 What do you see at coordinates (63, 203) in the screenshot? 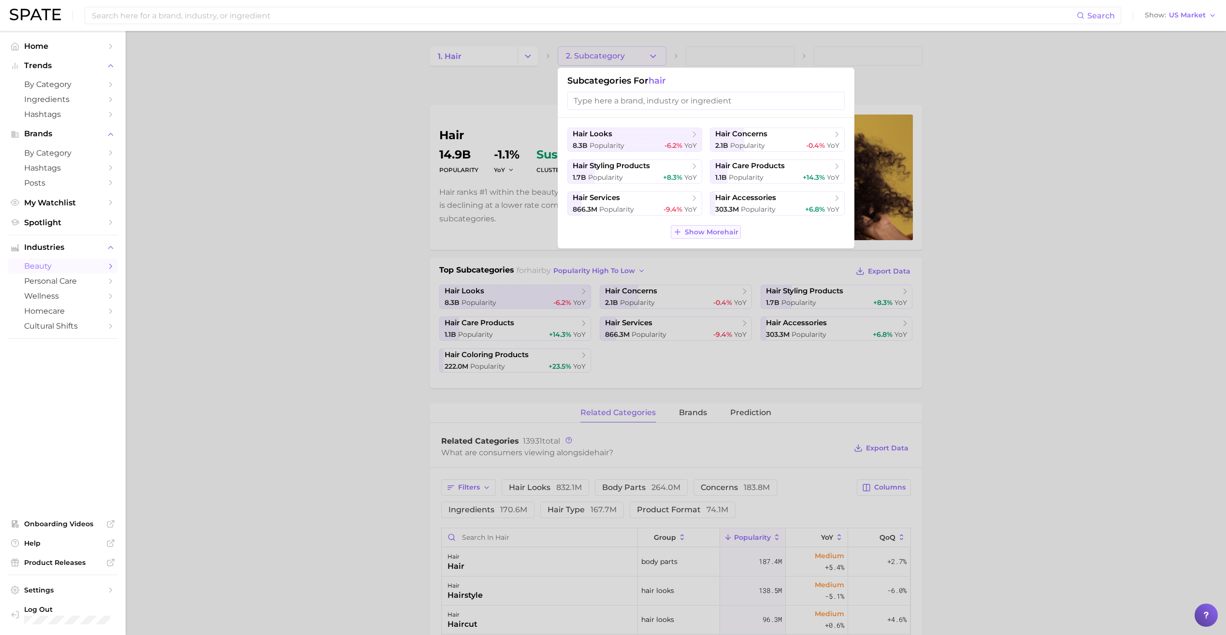
I see `a: My Watchlist` at bounding box center [63, 203].